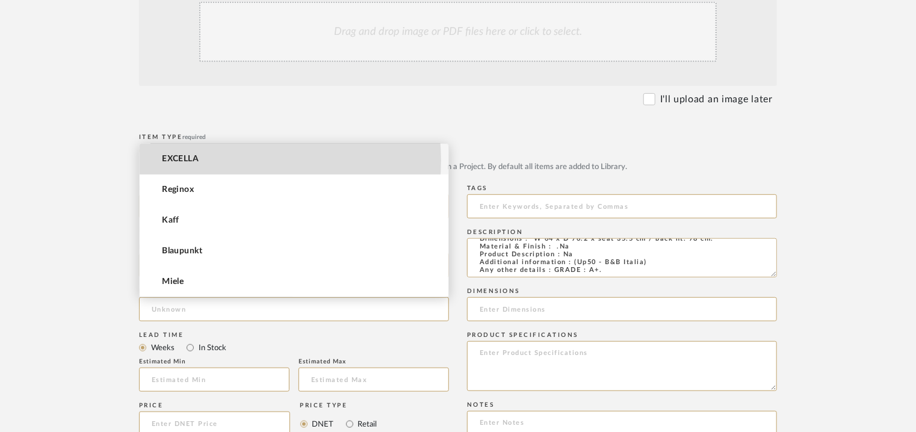 This screenshot has width=916, height=432. Describe the element at coordinates (458, 137) in the screenshot. I see `div: Item Type` at that location.